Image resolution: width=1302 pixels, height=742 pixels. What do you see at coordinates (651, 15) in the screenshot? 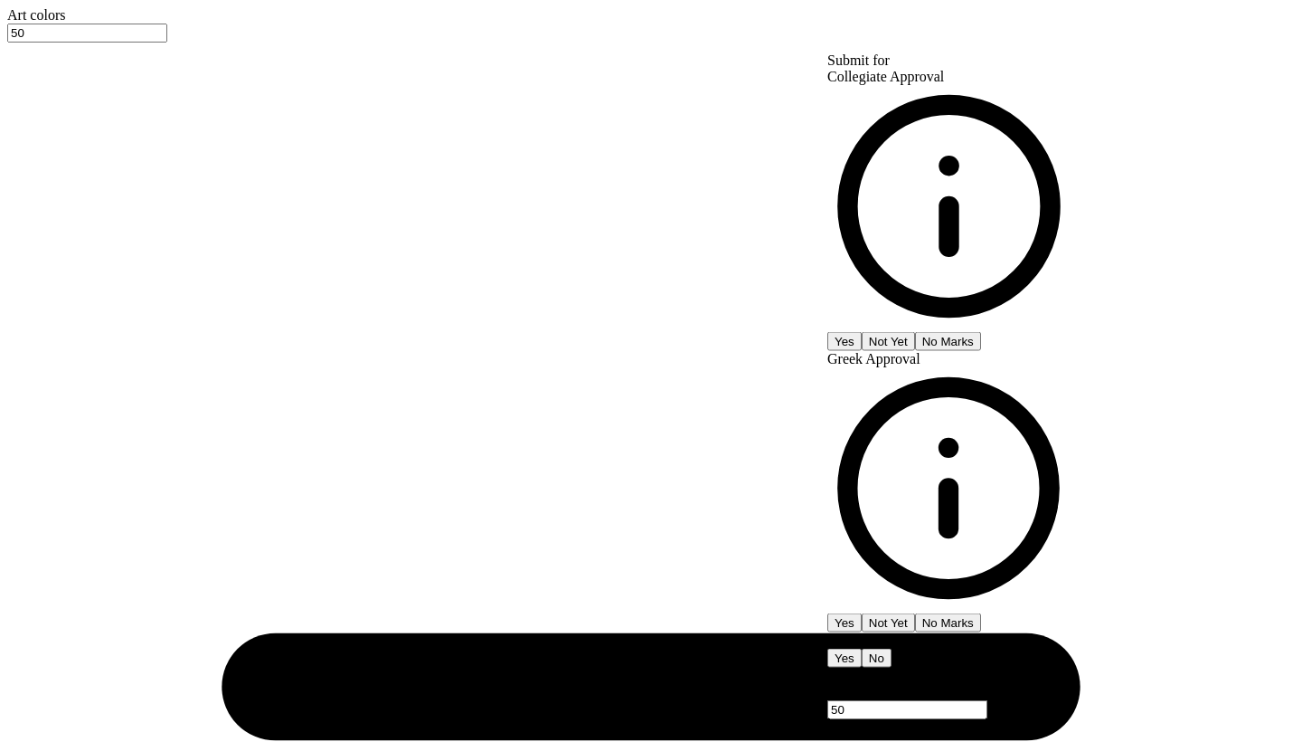
I see `div: Art colors` at bounding box center [651, 15].